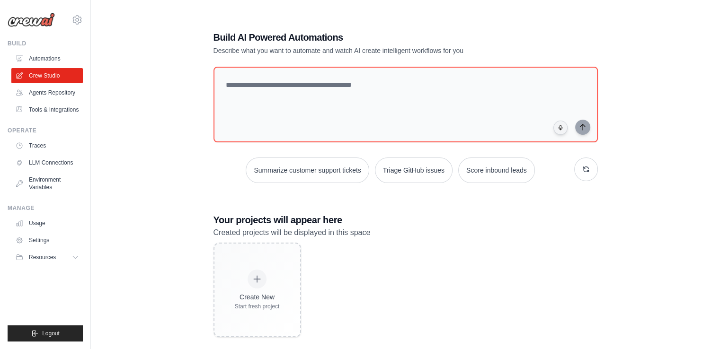  I want to click on a: Agents Repository, so click(47, 93).